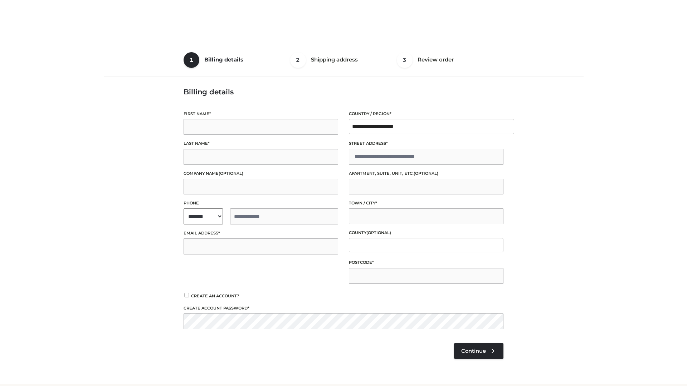 The image size is (687, 386). Describe the element at coordinates (426, 143) in the screenshot. I see `label: Street address` at that location.